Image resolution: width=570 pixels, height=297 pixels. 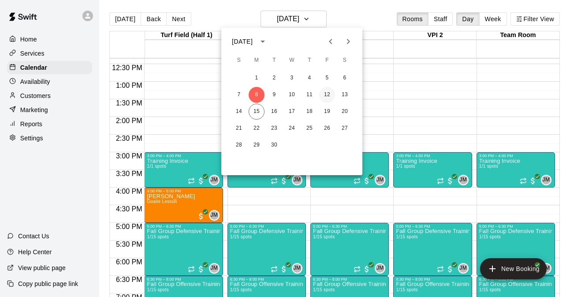 What do you see at coordinates (274, 78) in the screenshot?
I see `button: 2` at bounding box center [274, 78].